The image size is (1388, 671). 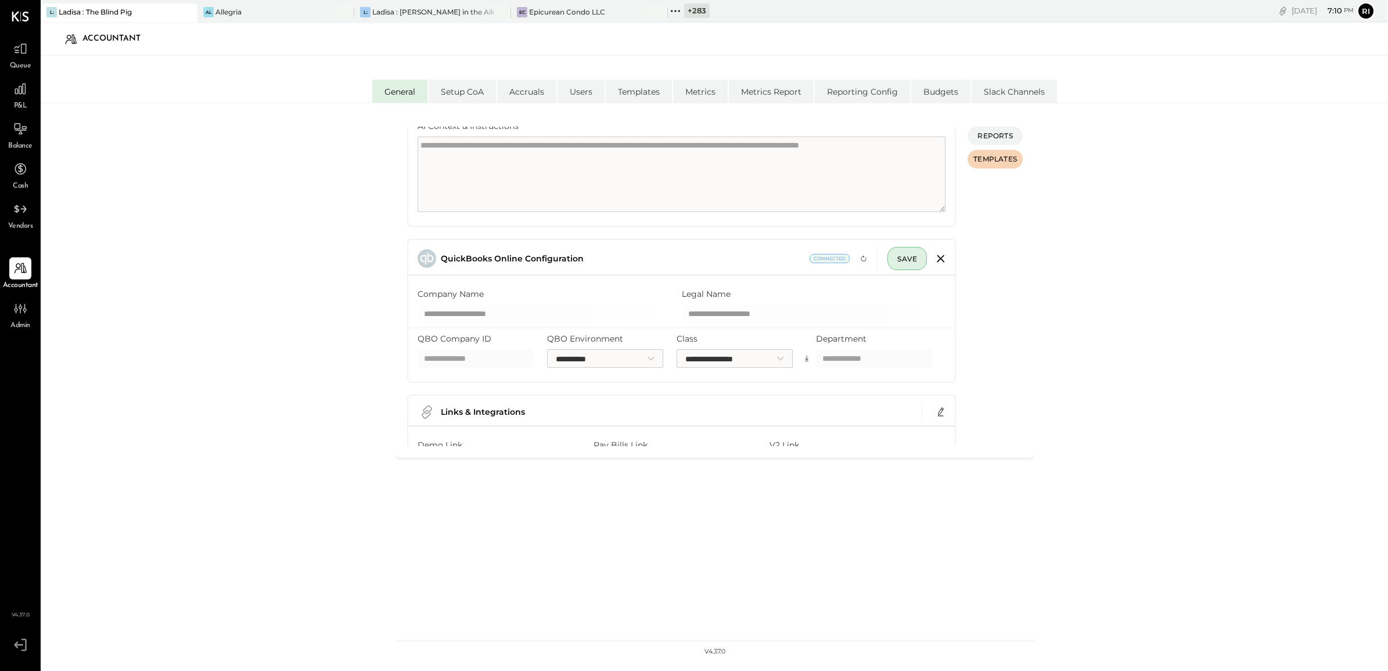 I want to click on a: Queue, so click(x=20, y=55).